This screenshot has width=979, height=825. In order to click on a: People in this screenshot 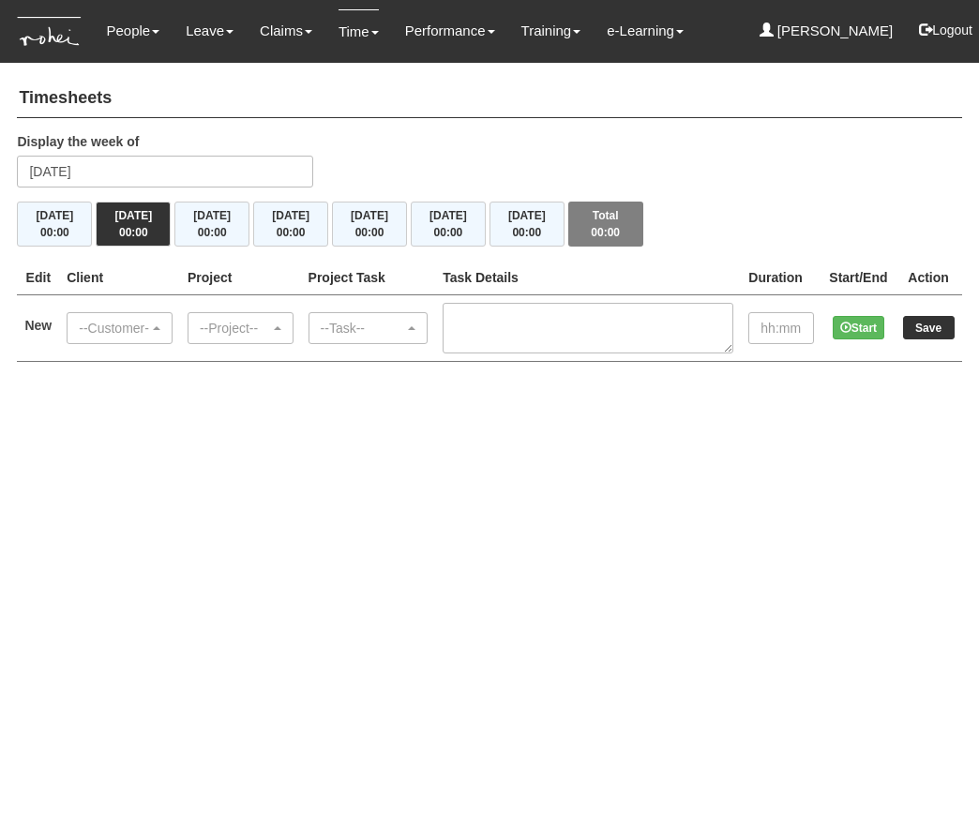, I will do `click(132, 31)`.